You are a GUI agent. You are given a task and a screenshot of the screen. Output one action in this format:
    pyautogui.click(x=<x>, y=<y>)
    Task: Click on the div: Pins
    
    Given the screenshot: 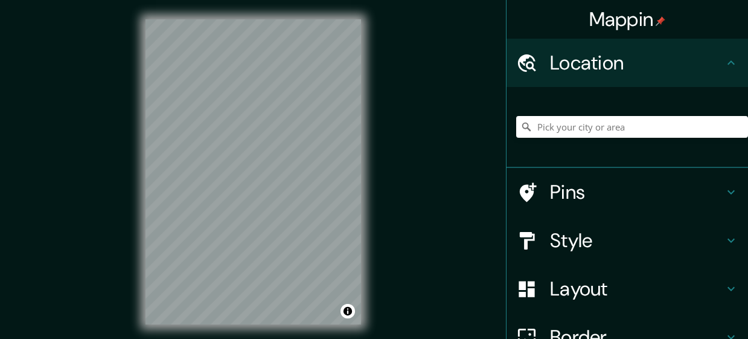 What is the action you would take?
    pyautogui.click(x=628, y=192)
    